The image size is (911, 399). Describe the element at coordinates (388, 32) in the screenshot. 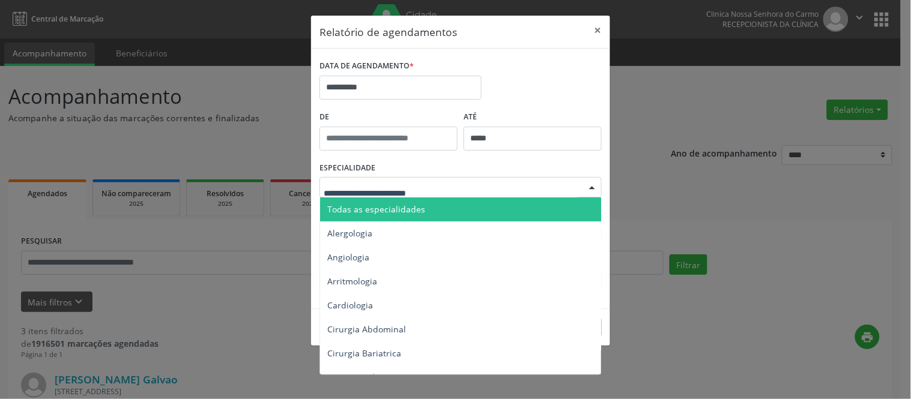

I see `h5: Relatório de agendamentos` at that location.